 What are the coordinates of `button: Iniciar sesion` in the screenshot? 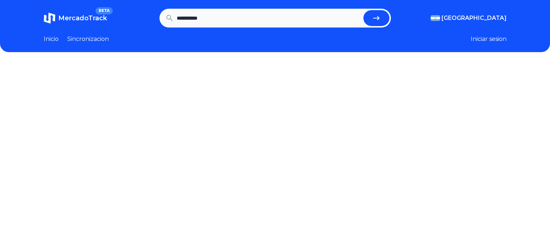 It's located at (488, 39).